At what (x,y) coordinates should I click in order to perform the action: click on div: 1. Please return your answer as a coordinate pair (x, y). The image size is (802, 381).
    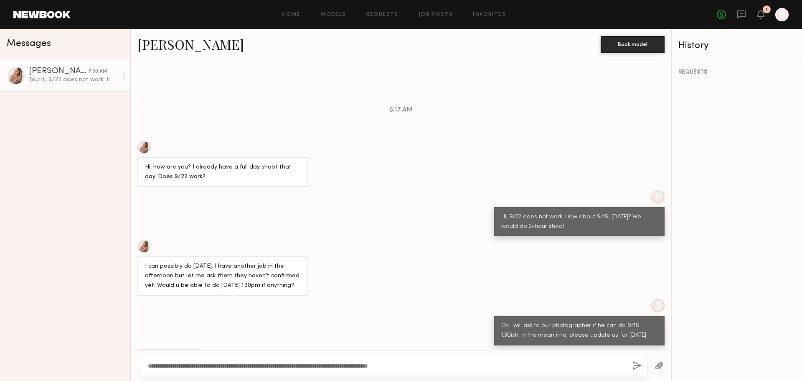
    Looking at the image, I should click on (767, 10).